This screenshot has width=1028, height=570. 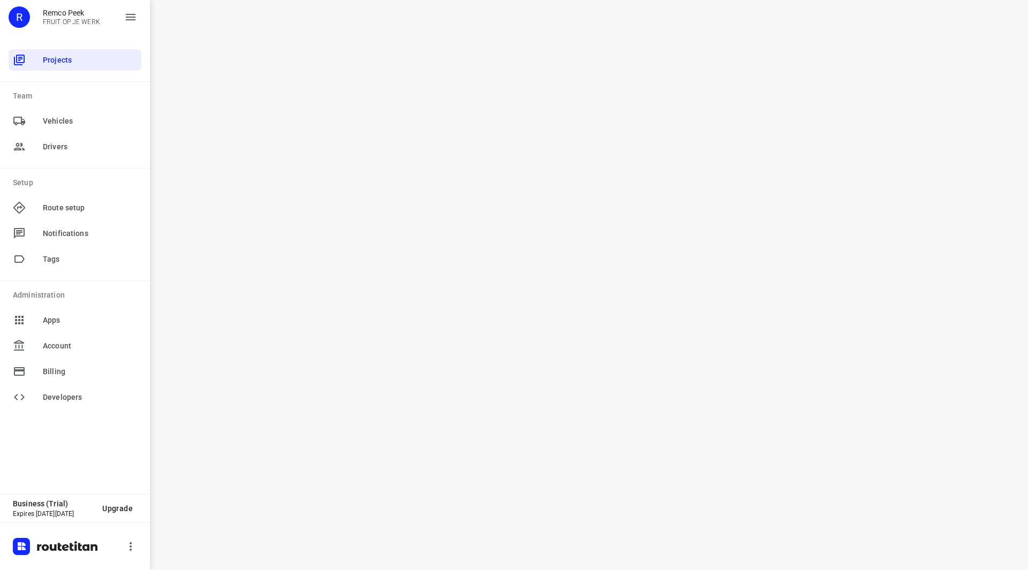 What do you see at coordinates (77, 295) in the screenshot?
I see `p: Administration` at bounding box center [77, 295].